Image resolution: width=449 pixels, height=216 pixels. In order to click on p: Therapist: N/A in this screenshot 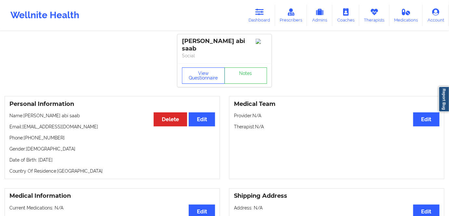, I will do `click(337, 126)`.